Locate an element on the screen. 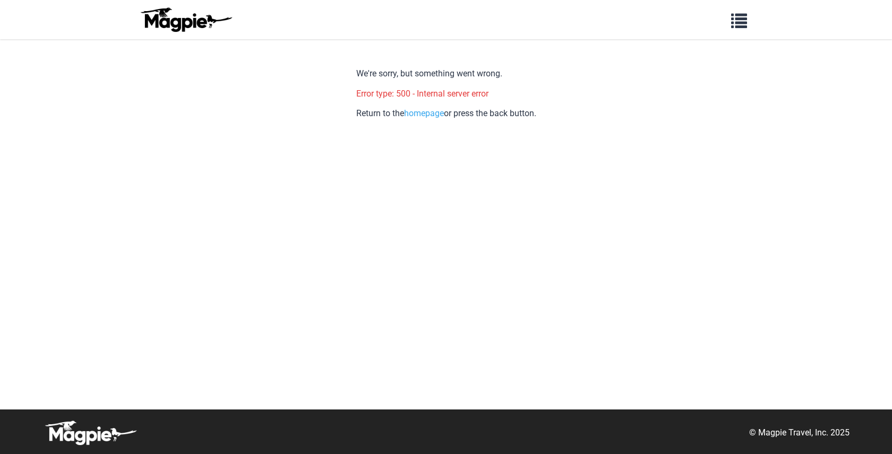  img: logo-ab69f6fb50320c5b225c76a69d11143b.png is located at coordinates (186, 20).